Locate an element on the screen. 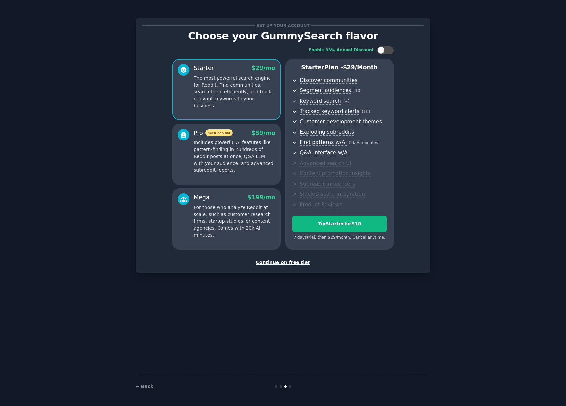 This screenshot has width=566, height=406. div: Try Starter for $10 is located at coordinates (339, 224).